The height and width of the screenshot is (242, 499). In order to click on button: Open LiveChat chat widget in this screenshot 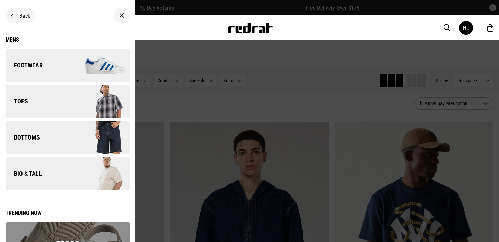, I will do `click(16, 13)`.